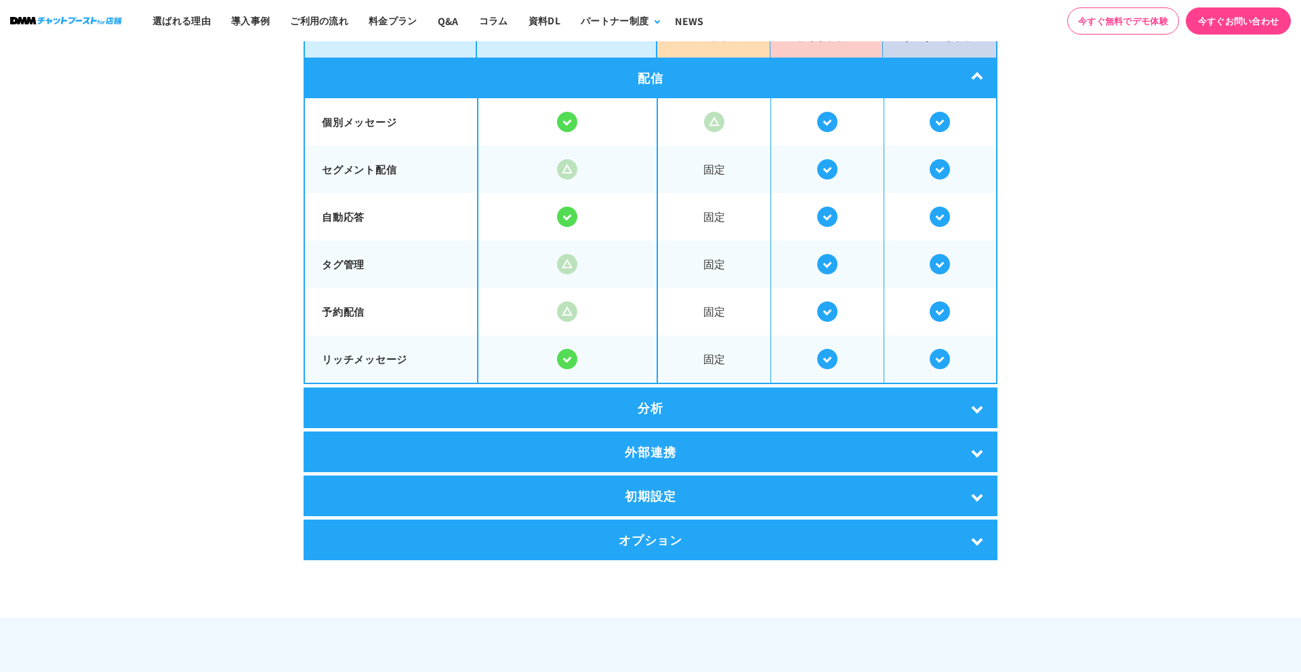  I want to click on p: 自動応答, so click(391, 217).